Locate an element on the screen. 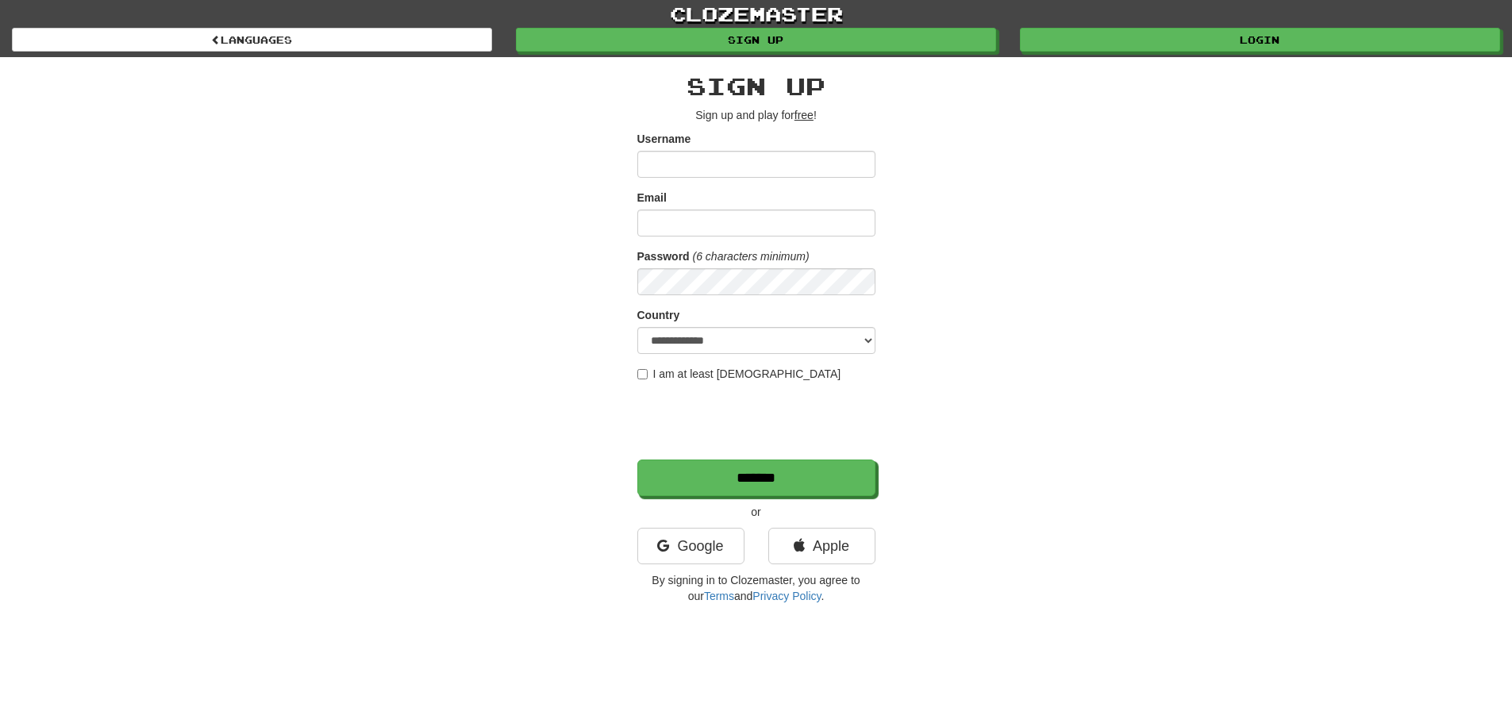  label: Country is located at coordinates (659, 315).